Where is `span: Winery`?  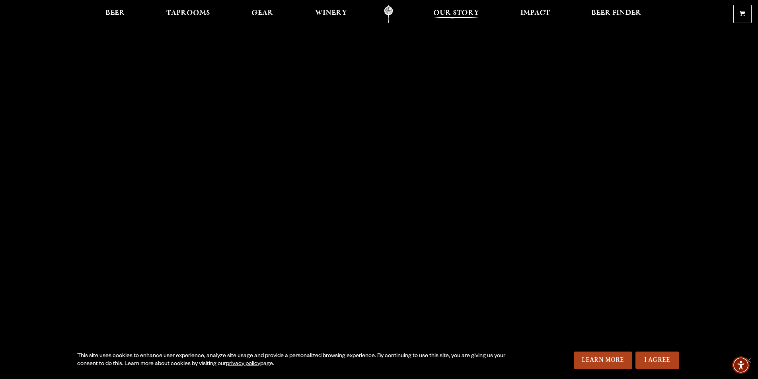
span: Winery is located at coordinates (331, 13).